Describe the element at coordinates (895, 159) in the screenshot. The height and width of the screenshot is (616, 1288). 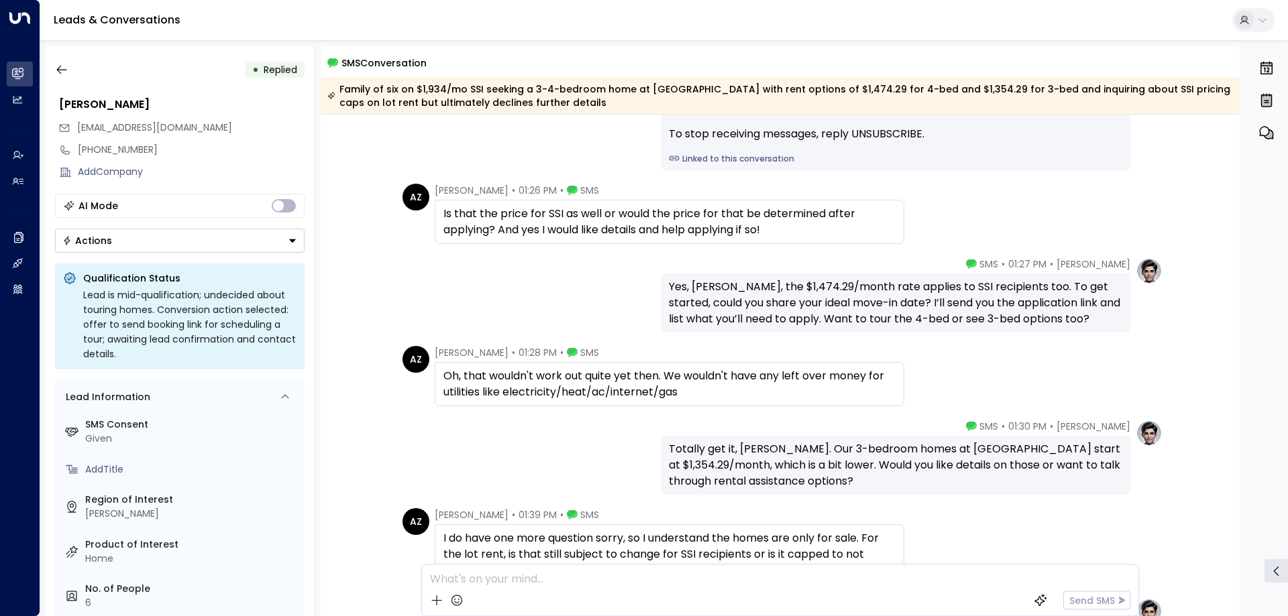
I see `a: Linked to this conversation` at that location.